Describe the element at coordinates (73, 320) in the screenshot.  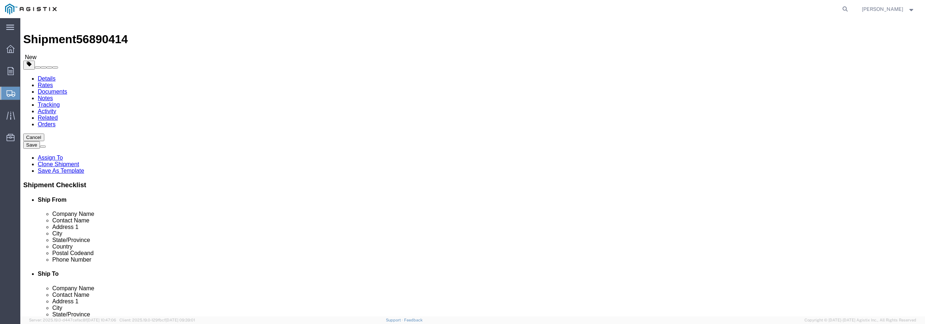
I see `span: Server: 2025.19.0-d447cefac8f` at that location.